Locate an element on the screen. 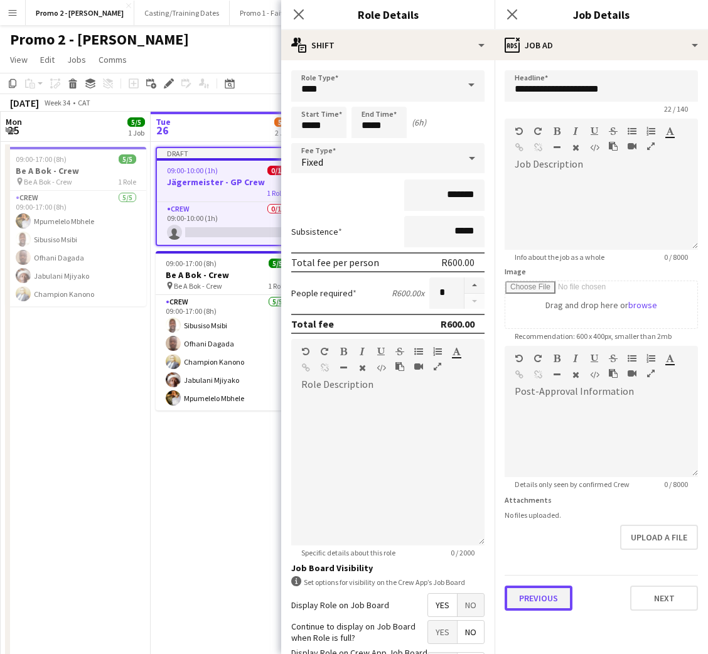  app-job-card: Draft09:00-10:00 (1h)0/1Jägermeister - GP Crew1 RoleCrew0/109:00-10:00 (1h) is located at coordinates (226, 196).